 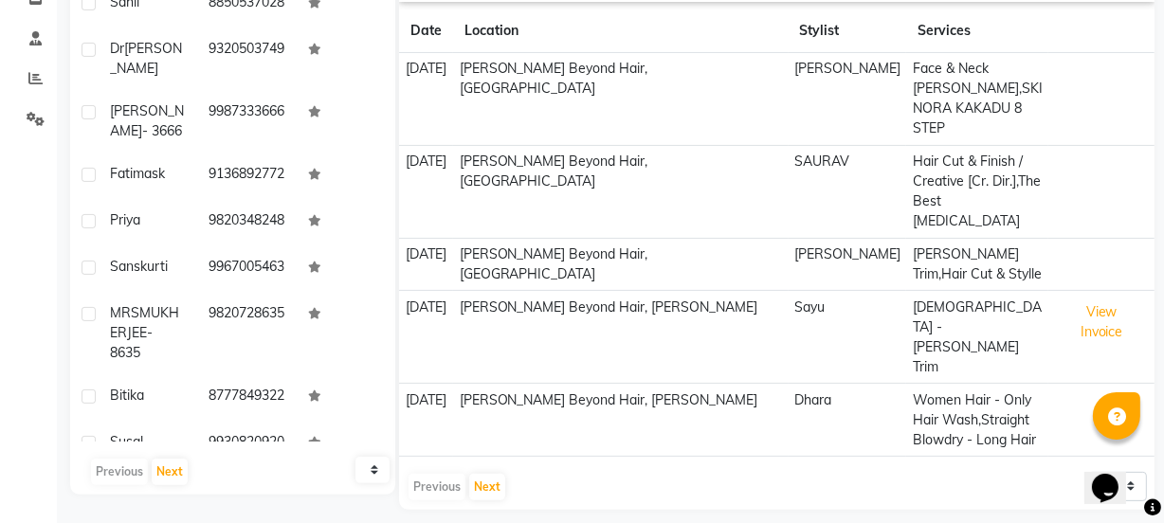 I want to click on span: - 3666, so click(x=162, y=131).